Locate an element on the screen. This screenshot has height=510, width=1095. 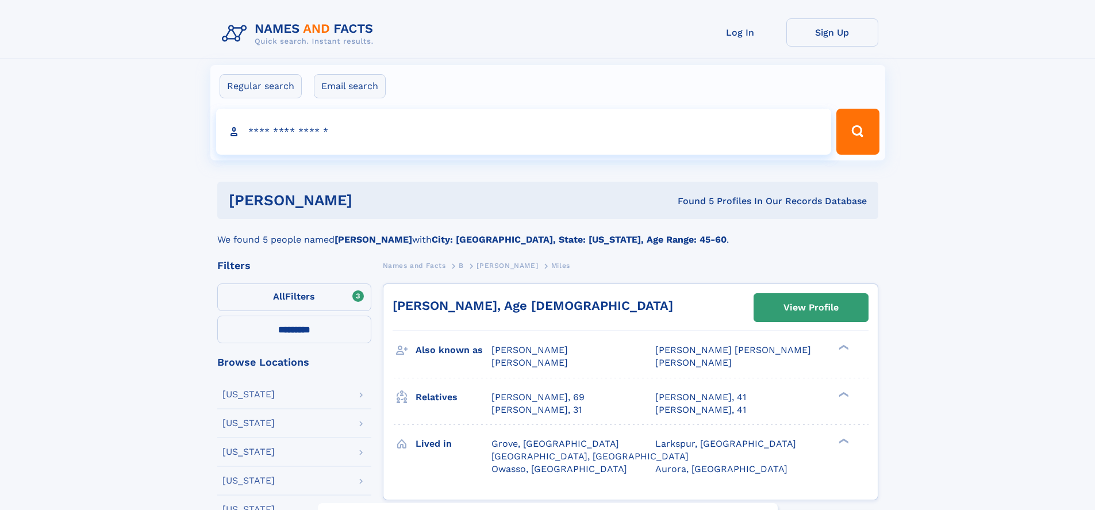
h3: Lived in is located at coordinates (454, 444).